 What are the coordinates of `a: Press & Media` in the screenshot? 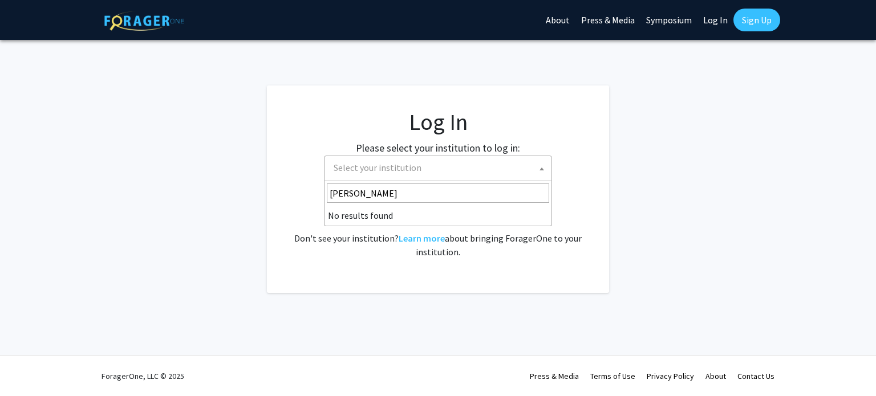 It's located at (554, 376).